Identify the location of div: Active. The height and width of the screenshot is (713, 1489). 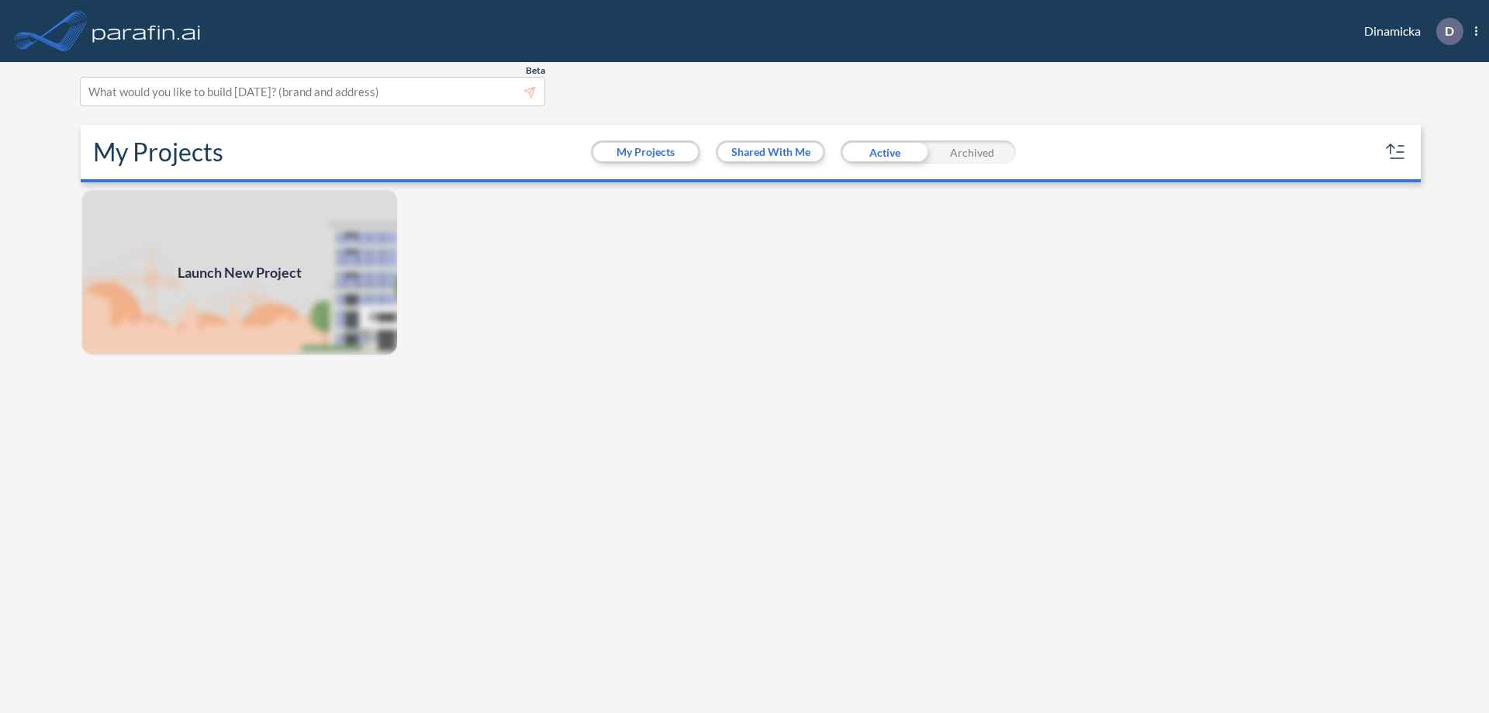
(884, 152).